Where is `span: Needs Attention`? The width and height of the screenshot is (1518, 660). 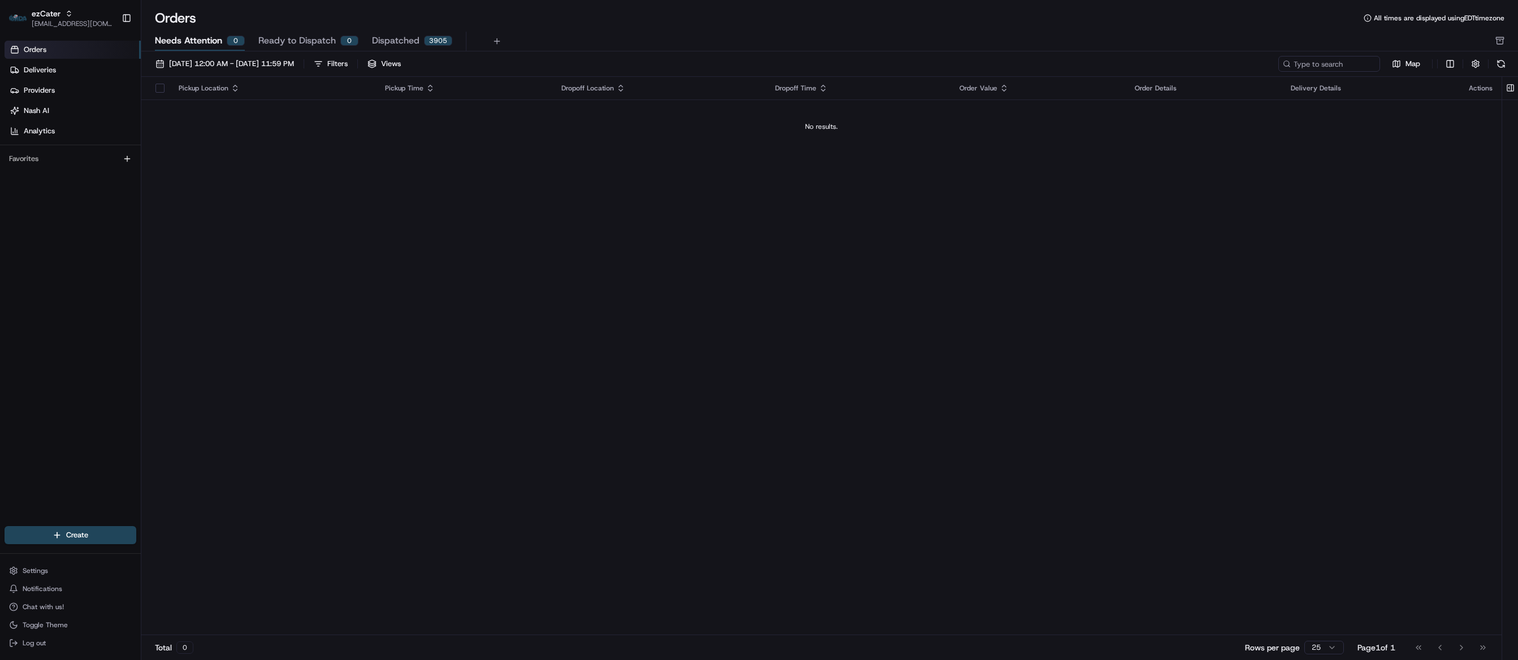 span: Needs Attention is located at coordinates (188, 41).